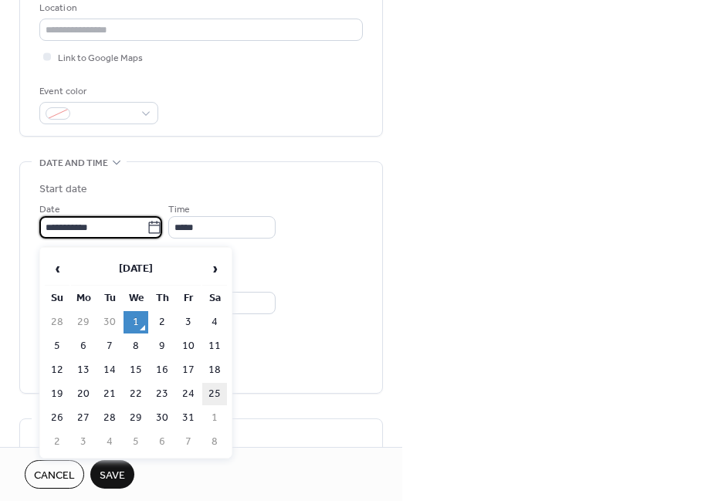 Image resolution: width=711 pixels, height=501 pixels. What do you see at coordinates (179, 209) in the screenshot?
I see `span: Time` at bounding box center [179, 209].